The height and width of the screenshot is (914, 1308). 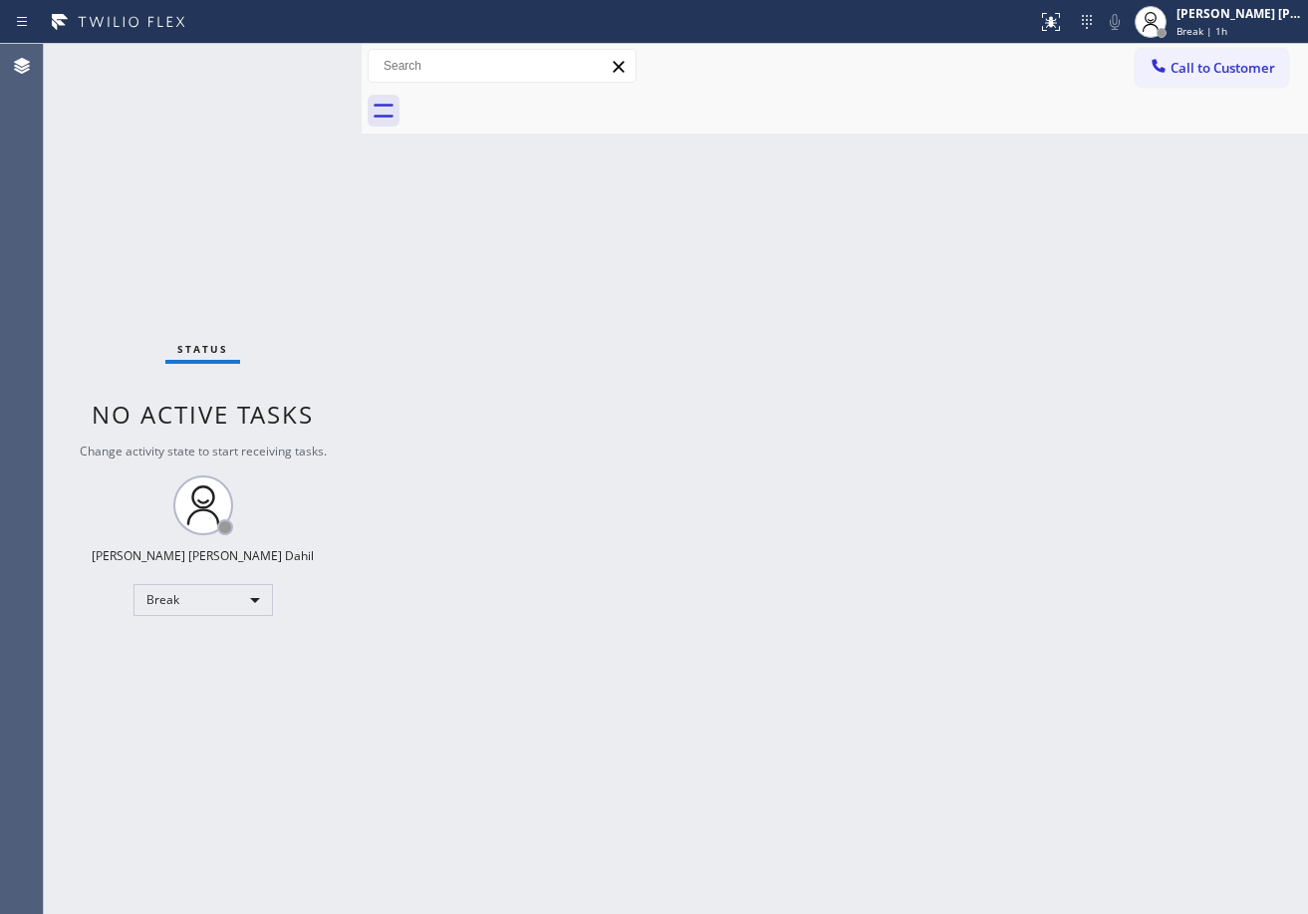 What do you see at coordinates (1115, 22) in the screenshot?
I see `button: Mute` at bounding box center [1115, 22].